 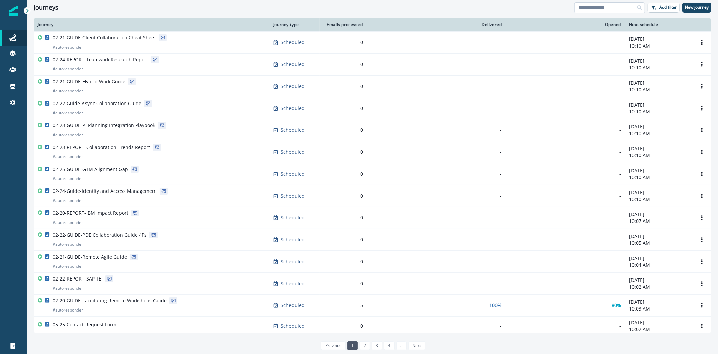 What do you see at coordinates (659, 265) in the screenshot?
I see `p: 10:04 AM` at bounding box center [659, 265].